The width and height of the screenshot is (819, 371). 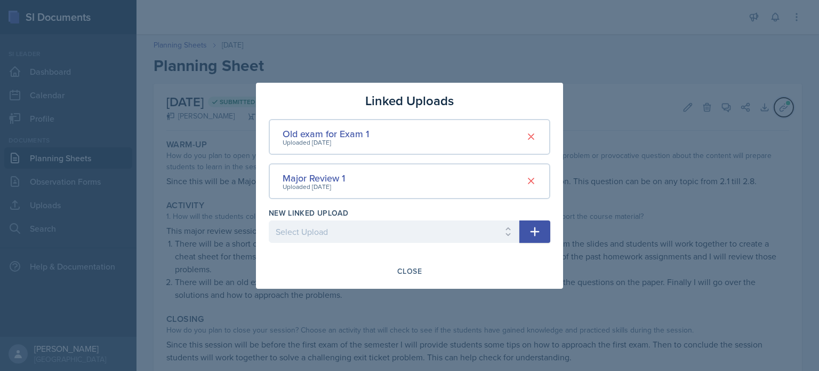 What do you see at coordinates (410, 271) in the screenshot?
I see `div: Close` at bounding box center [410, 271].